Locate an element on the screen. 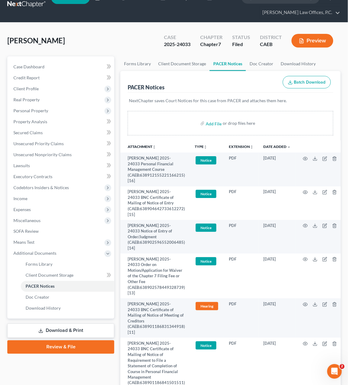  button: Batch Download is located at coordinates (307, 82).